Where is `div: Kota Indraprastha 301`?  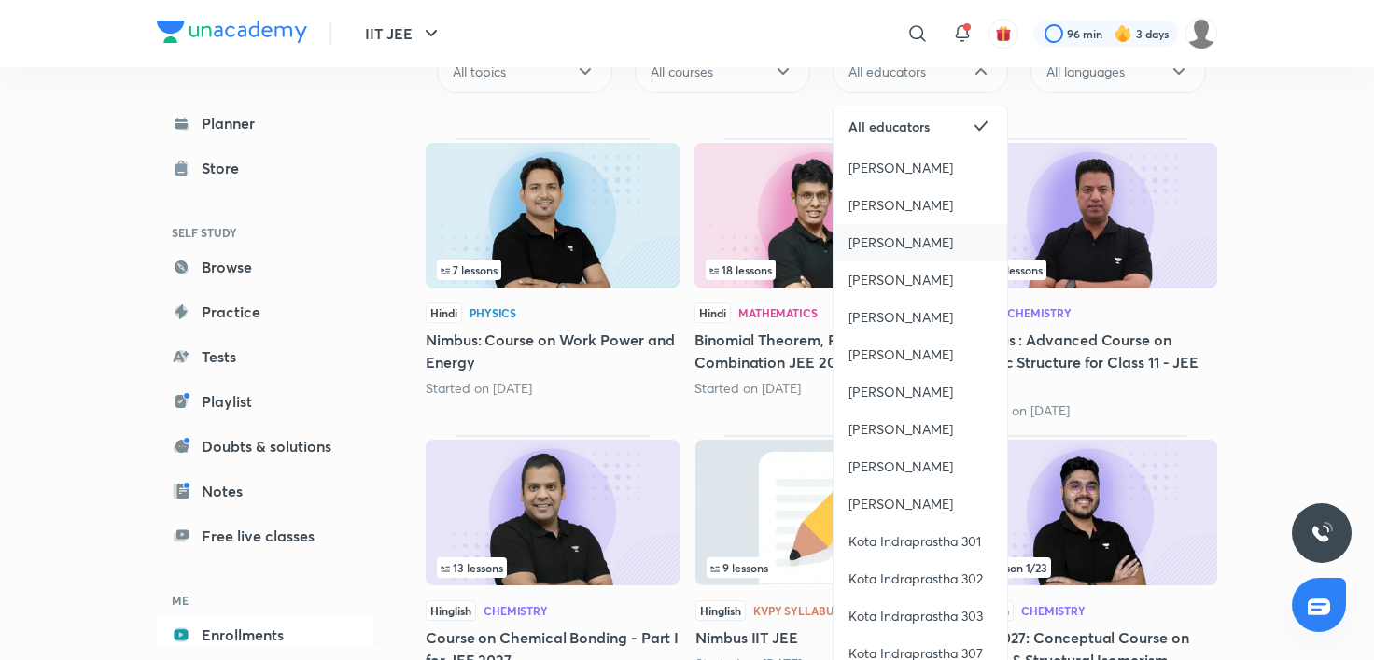
div: Kota Indraprastha 301 is located at coordinates (920, 541).